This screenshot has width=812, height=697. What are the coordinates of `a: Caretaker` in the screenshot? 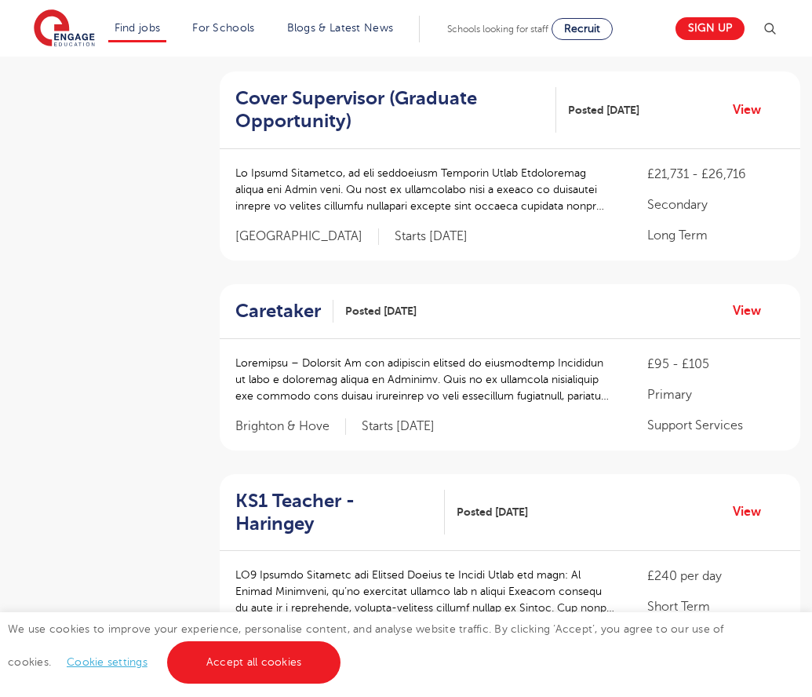 It's located at (284, 311).